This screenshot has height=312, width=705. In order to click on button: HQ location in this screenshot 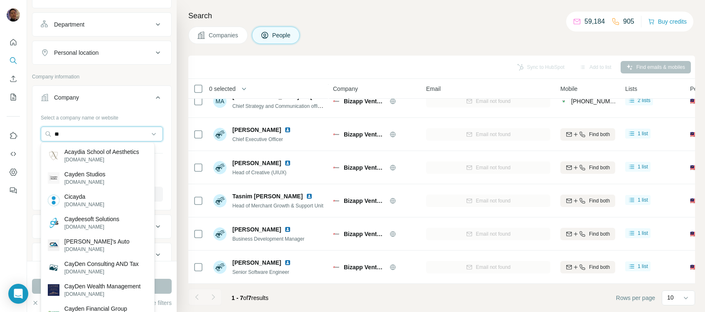, I will do `click(102, 255)`.